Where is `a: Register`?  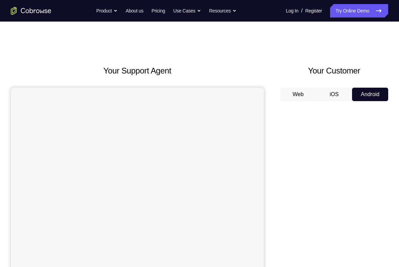 a: Register is located at coordinates (313, 11).